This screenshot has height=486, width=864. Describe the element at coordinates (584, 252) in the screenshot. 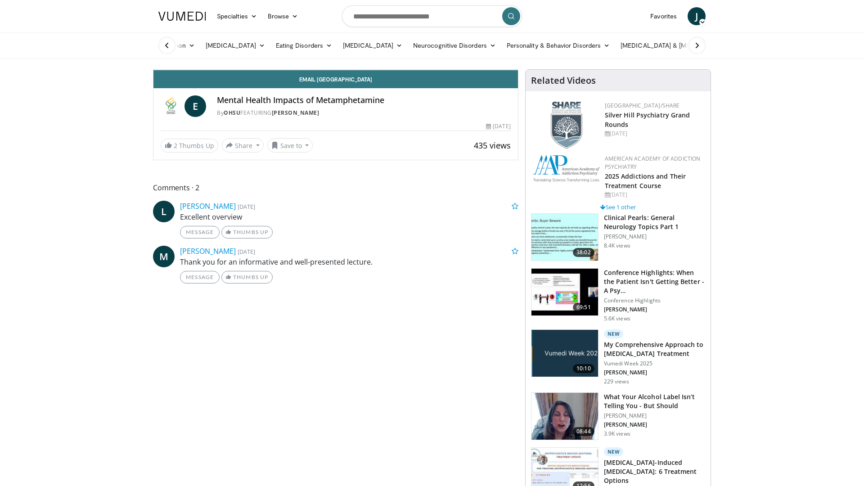

I see `span: 38:02` at that location.